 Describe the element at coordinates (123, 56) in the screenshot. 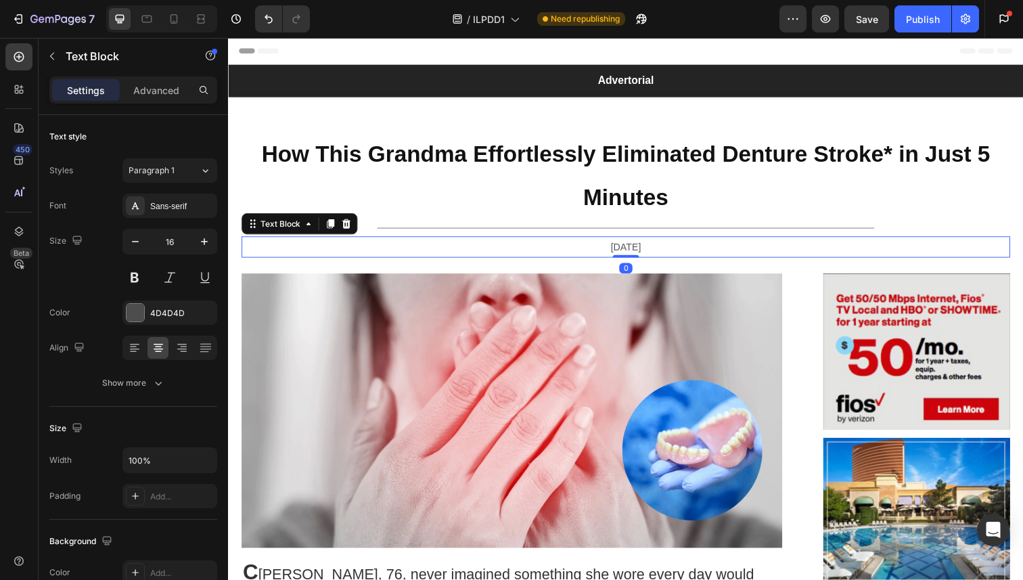

I see `p: Text Block` at that location.